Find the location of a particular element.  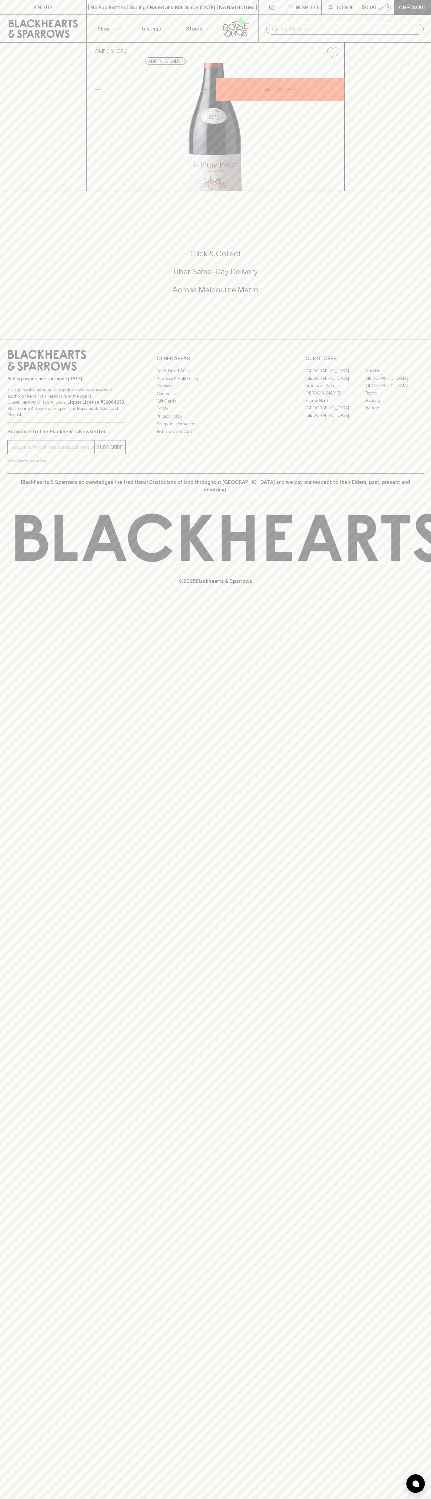

img: 40751.png is located at coordinates (216, 127).